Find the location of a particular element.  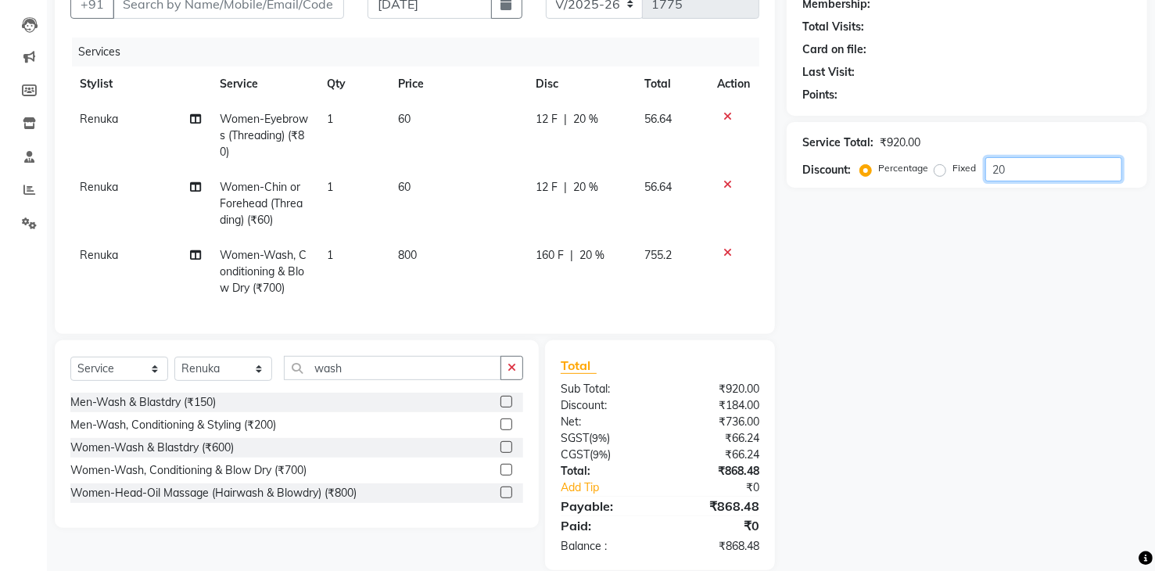

th: Action is located at coordinates (733, 84).